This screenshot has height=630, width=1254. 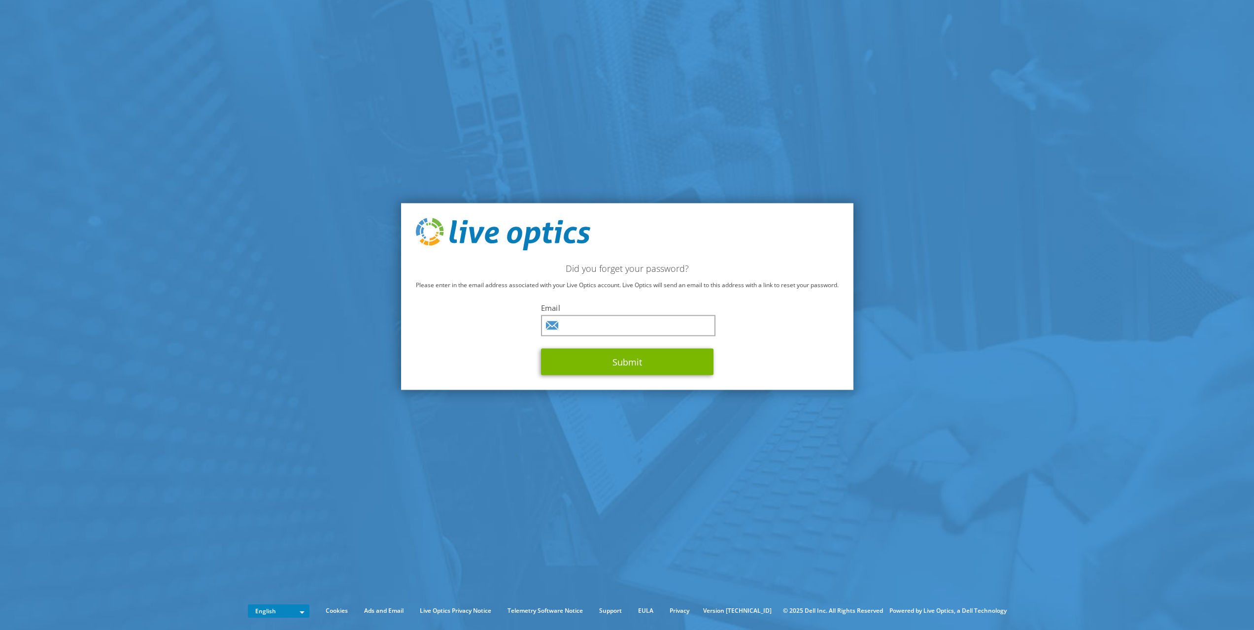 What do you see at coordinates (337, 611) in the screenshot?
I see `a: Cookies` at bounding box center [337, 611].